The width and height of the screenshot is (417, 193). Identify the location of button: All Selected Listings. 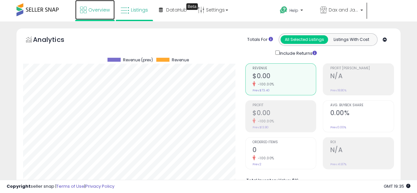
(305, 40).